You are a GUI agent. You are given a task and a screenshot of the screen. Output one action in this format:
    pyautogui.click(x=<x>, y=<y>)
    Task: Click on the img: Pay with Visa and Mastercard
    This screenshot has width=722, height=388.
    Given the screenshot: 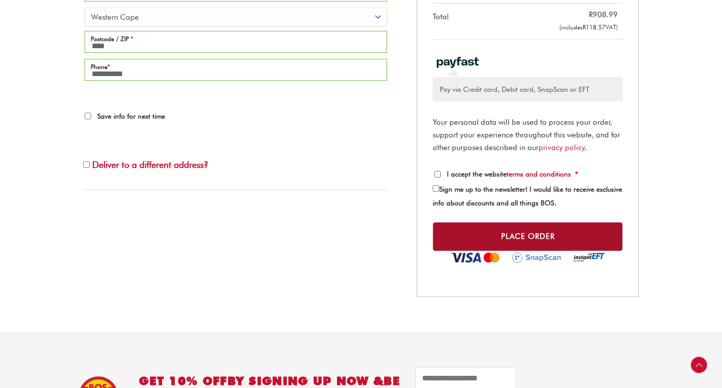 What is the action you would take?
    pyautogui.click(x=475, y=257)
    